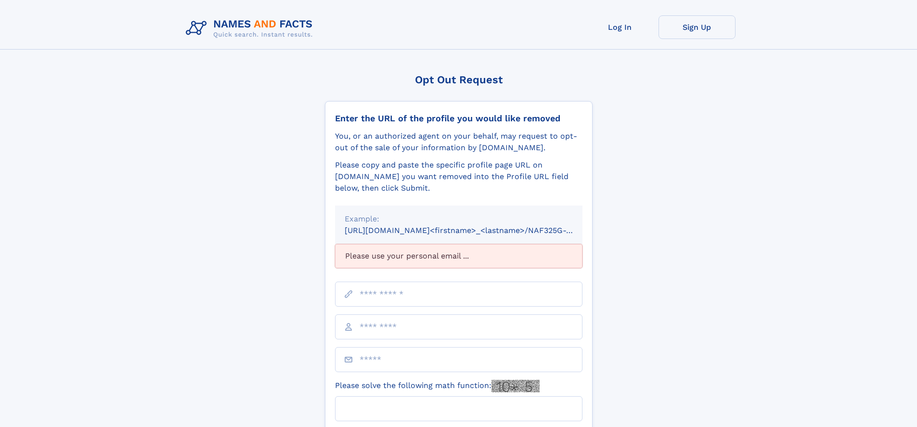 The height and width of the screenshot is (427, 917). Describe the element at coordinates (459, 142) in the screenshot. I see `div: You, or an authorized agent on your behalf, may request to opt-out of the sale of your informatio...` at that location.